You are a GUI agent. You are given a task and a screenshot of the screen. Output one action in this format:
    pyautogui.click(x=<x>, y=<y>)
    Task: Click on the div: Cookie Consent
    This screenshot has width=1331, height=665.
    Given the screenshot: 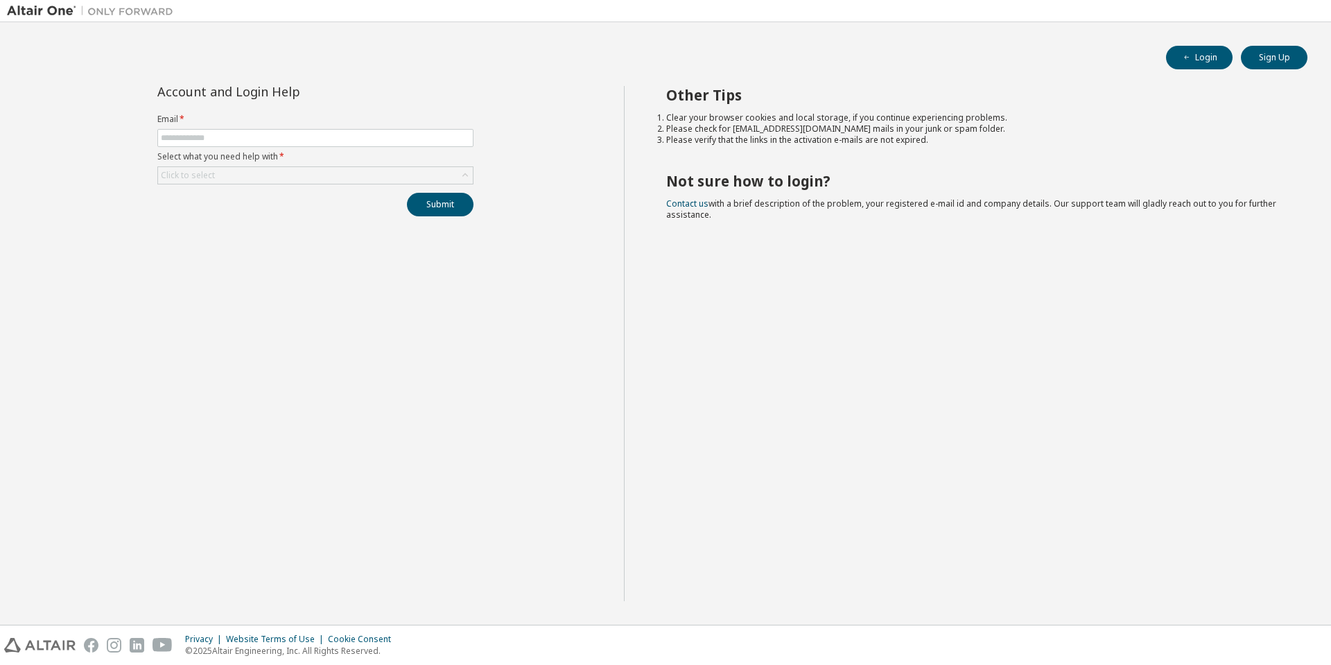 What is the action you would take?
    pyautogui.click(x=363, y=639)
    